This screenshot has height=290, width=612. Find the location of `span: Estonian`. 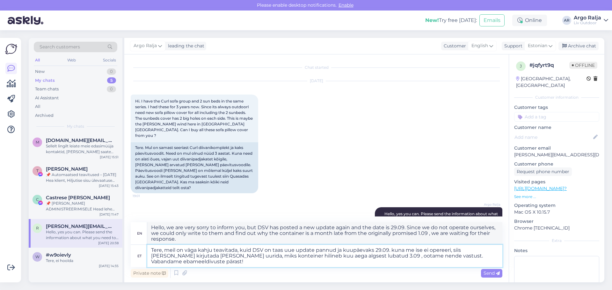

span: Estonian is located at coordinates (537, 46).